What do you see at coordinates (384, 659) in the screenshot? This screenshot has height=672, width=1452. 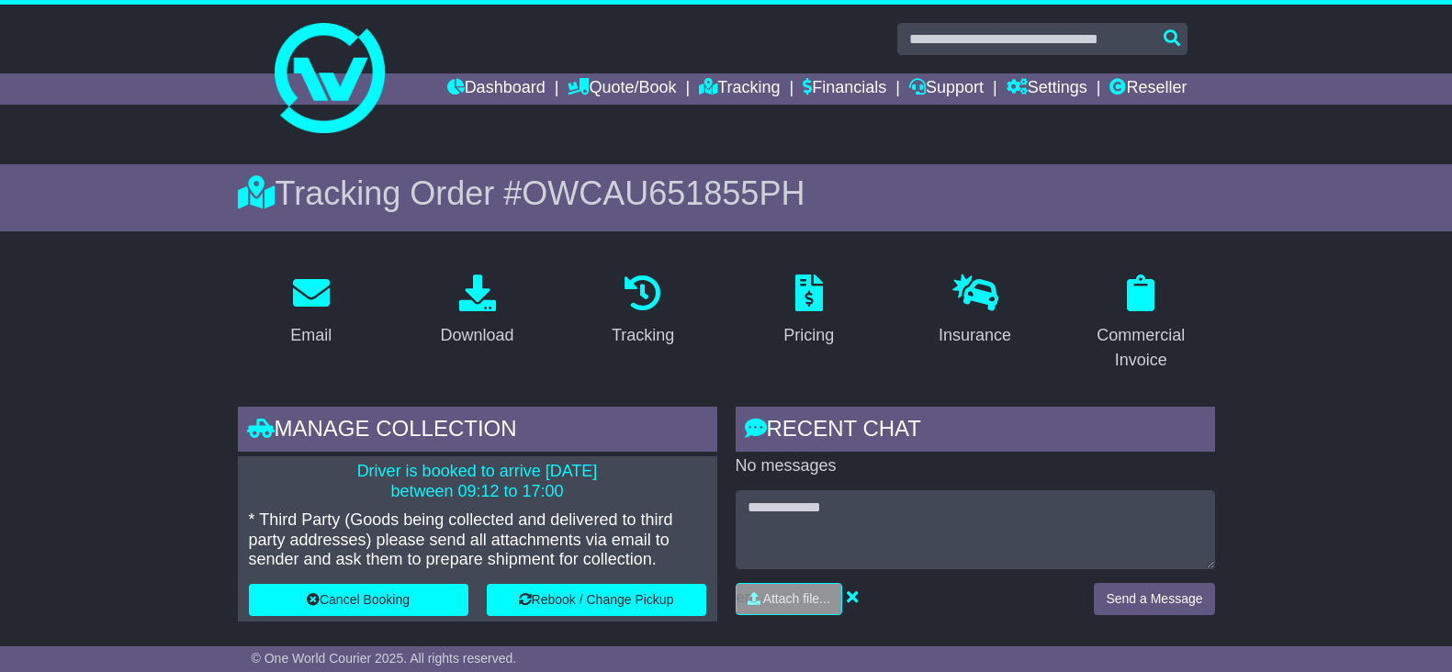 I see `span: © One World Courier 2025. All rights reserved.` at bounding box center [384, 659].